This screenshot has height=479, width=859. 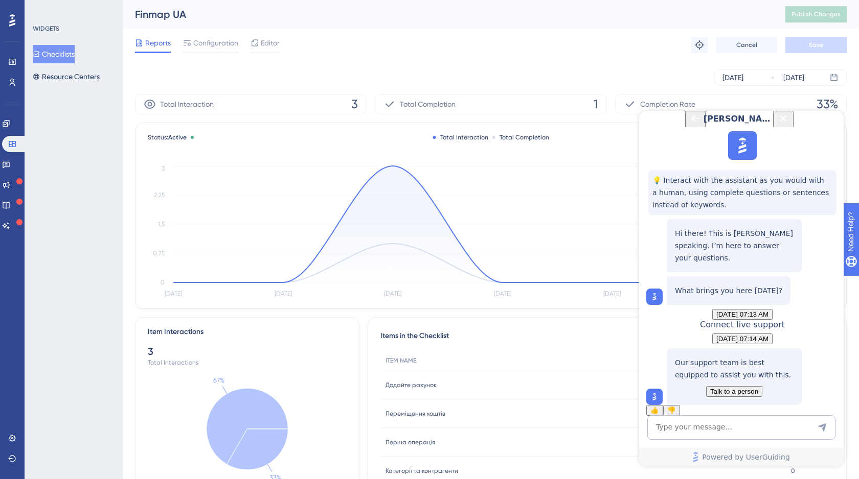 I want to click on span: Configuration, so click(x=216, y=43).